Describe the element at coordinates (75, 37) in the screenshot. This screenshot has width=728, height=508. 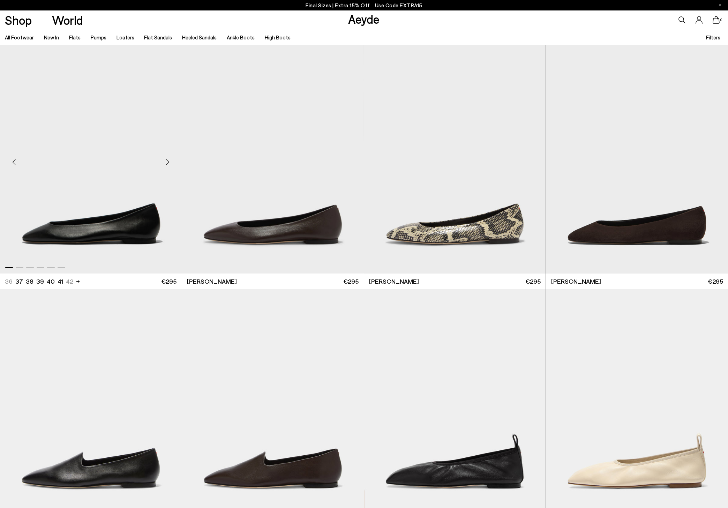
I see `a: Flats` at that location.